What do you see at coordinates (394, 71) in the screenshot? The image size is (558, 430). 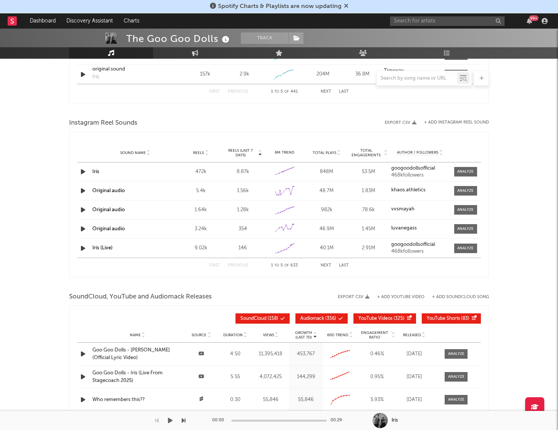 I see `strong: Treyway` at bounding box center [394, 71].